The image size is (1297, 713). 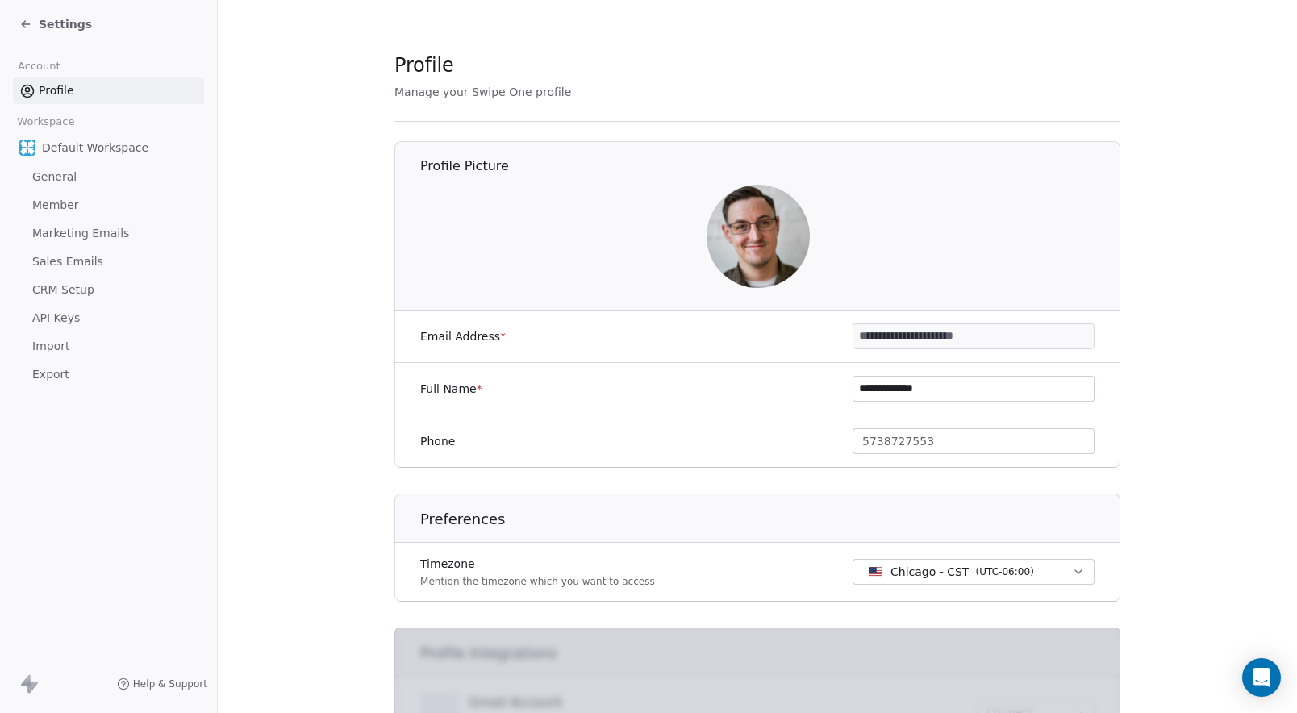 What do you see at coordinates (81, 233) in the screenshot?
I see `span: Marketing Emails` at bounding box center [81, 233].